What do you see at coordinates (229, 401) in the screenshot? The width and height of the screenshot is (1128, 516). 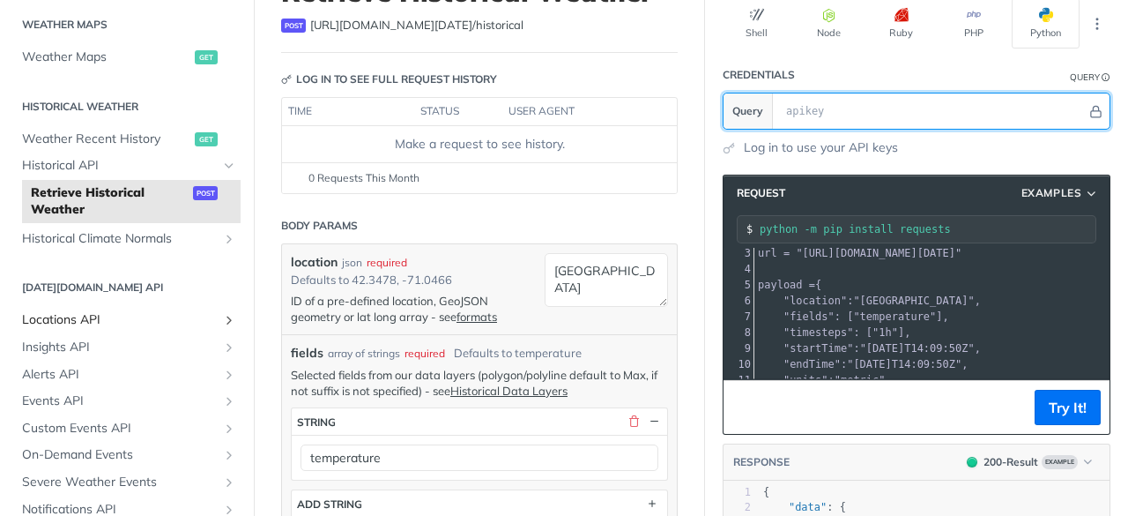 I see `button: Show subpages for Events API` at bounding box center [229, 401].